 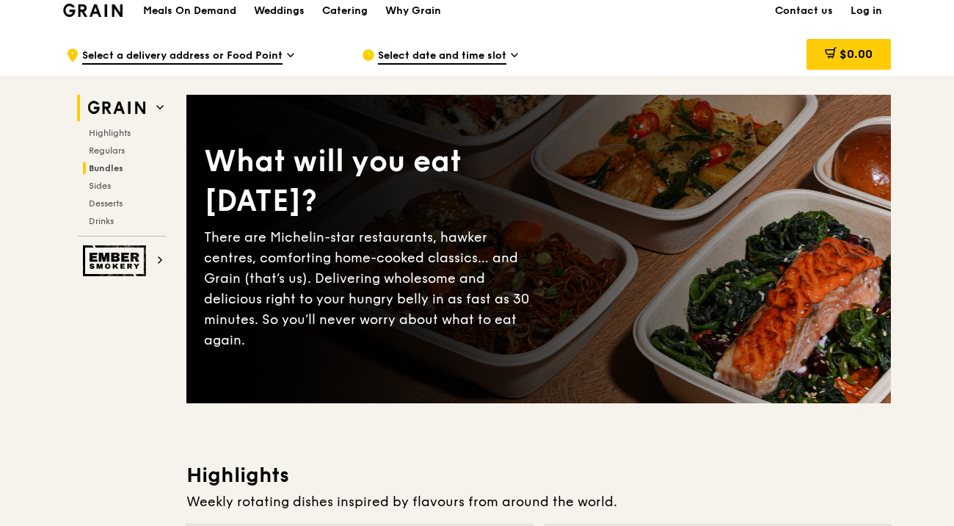 What do you see at coordinates (371, 288) in the screenshot?
I see `div: There are Michelin-star restaurants, hawker centres, comforting home-cooked classics… and Grain (...` at bounding box center [371, 288].